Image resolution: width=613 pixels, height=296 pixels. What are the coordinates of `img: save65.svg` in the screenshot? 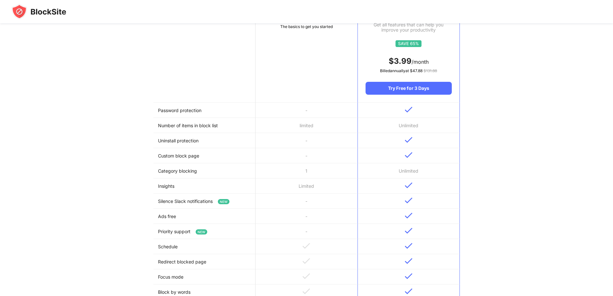 It's located at (409, 43).